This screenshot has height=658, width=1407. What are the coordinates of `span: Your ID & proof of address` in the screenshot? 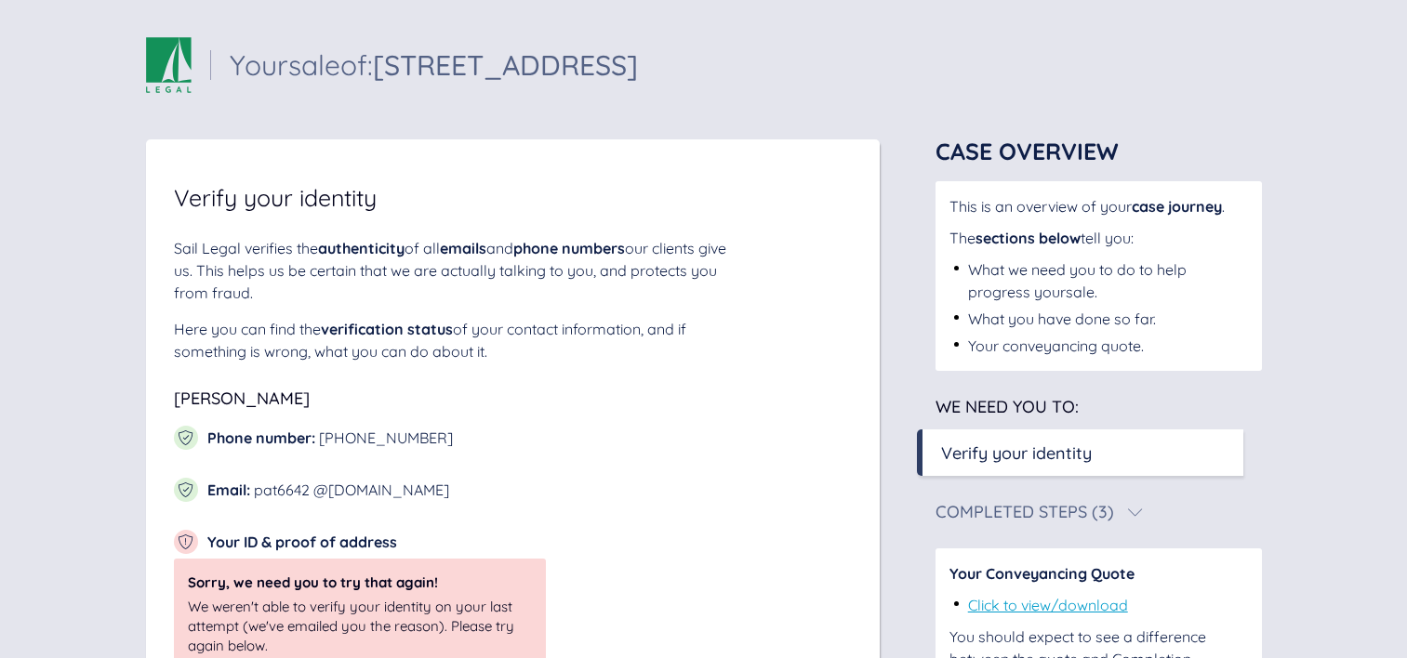 It's located at (302, 542).